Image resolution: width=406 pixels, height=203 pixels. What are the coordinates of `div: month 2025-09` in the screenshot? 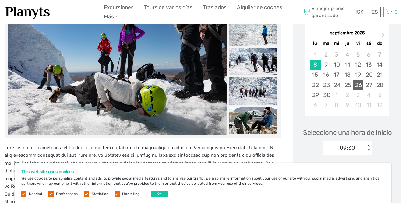 It's located at (347, 80).